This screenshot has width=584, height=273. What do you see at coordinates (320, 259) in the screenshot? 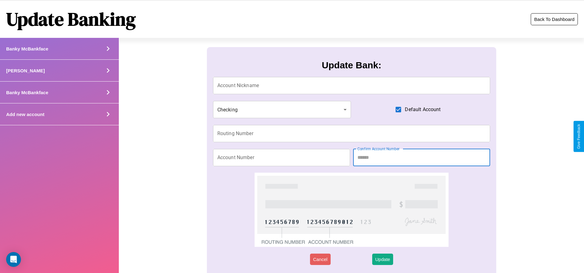
I see `button: Cancel` at bounding box center [320, 259].